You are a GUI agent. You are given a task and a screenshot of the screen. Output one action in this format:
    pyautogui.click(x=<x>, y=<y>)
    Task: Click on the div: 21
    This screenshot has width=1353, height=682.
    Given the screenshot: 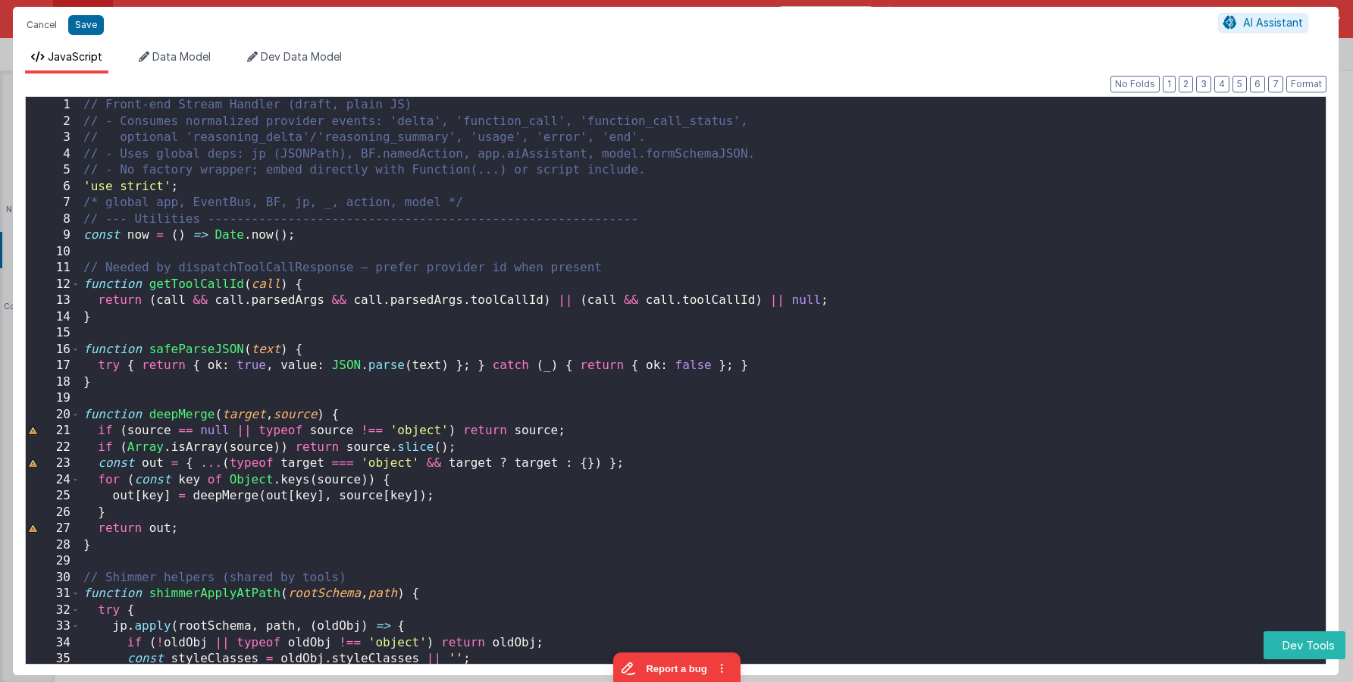 What is the action you would take?
    pyautogui.click(x=53, y=431)
    